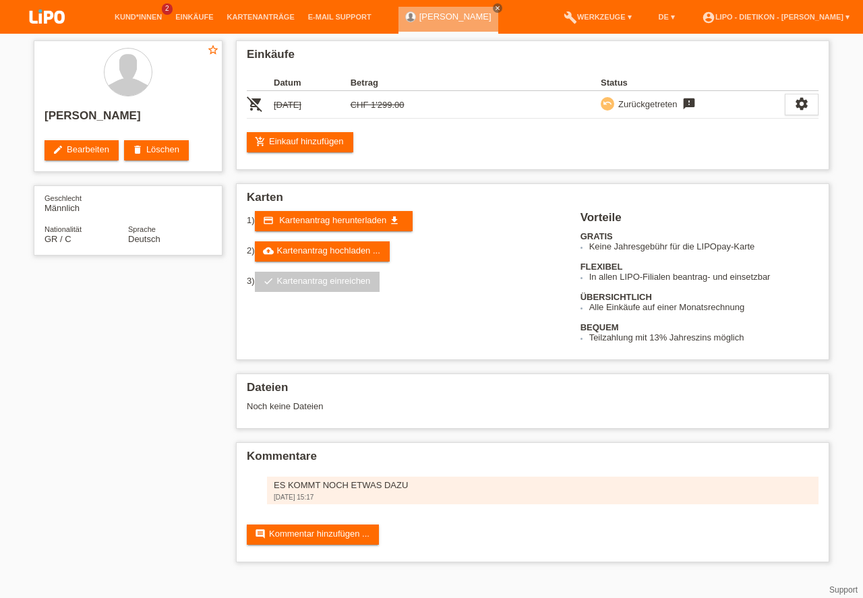  What do you see at coordinates (47, 32) in the screenshot?
I see `a: LIPO pay` at bounding box center [47, 32].